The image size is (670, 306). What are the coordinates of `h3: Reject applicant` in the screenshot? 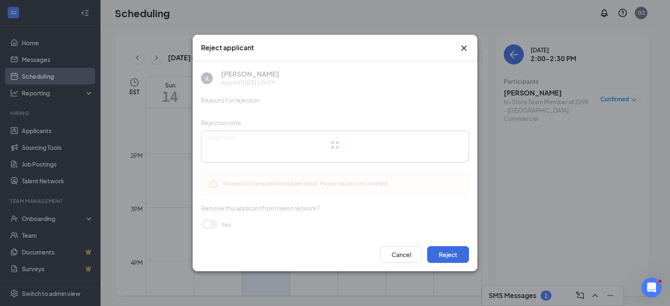 It's located at (227, 48).